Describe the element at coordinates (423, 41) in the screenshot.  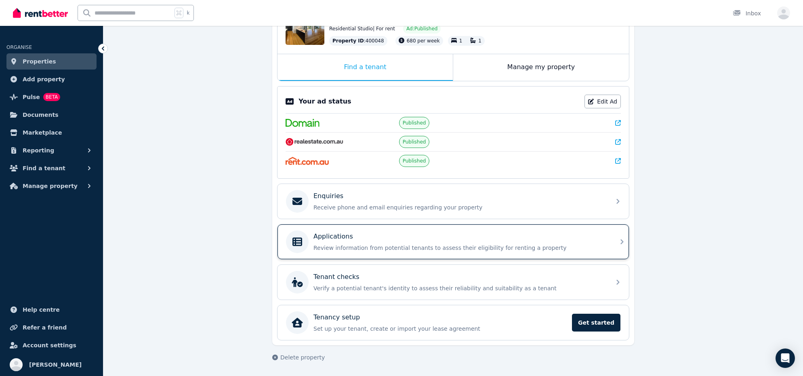
I see `span: 680 per week` at that location.